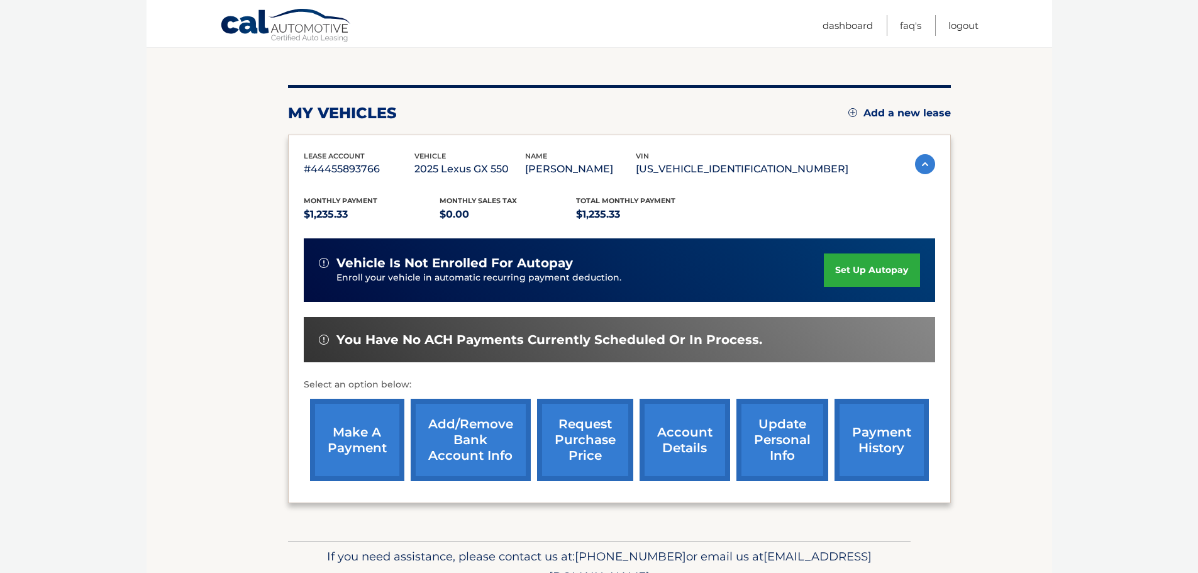 This screenshot has height=573, width=1198. What do you see at coordinates (626, 201) in the screenshot?
I see `span: Total Monthly Payment` at bounding box center [626, 201].